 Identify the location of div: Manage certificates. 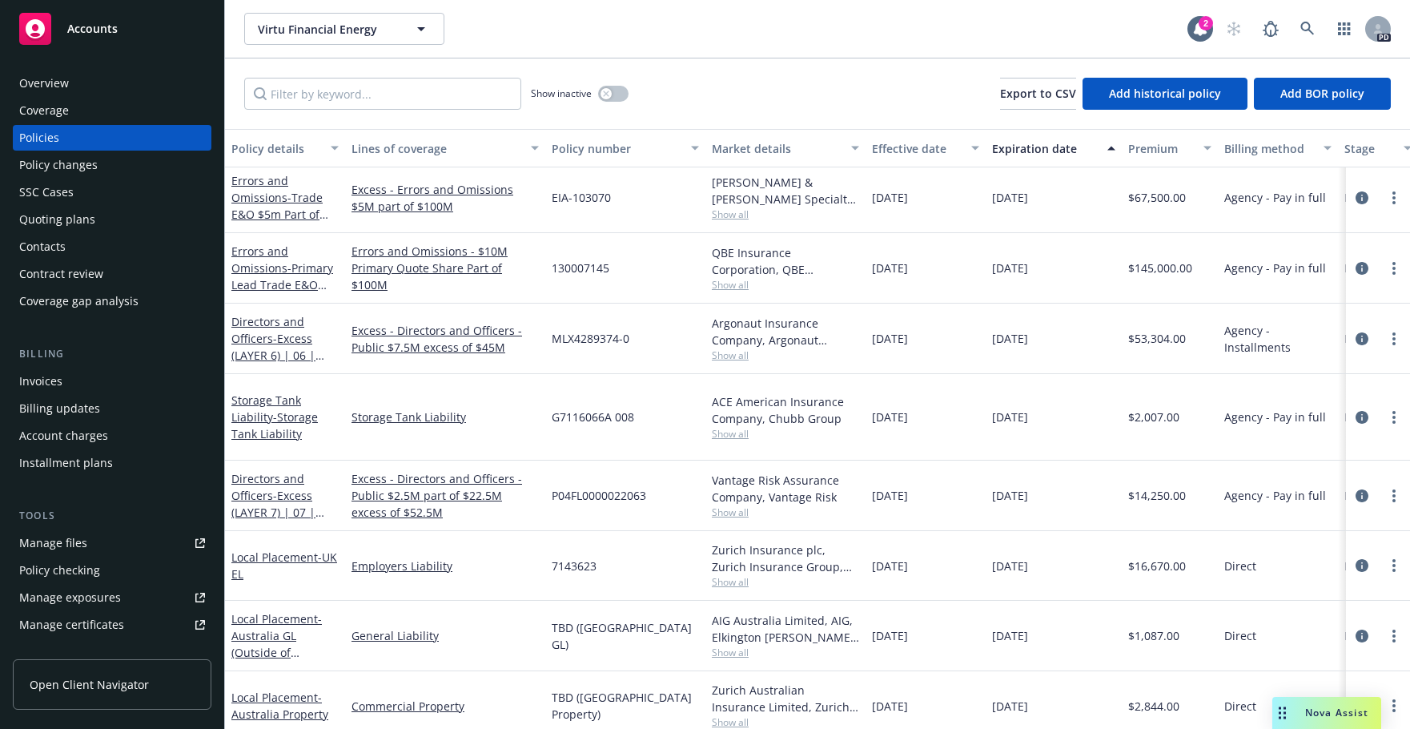
(71, 624).